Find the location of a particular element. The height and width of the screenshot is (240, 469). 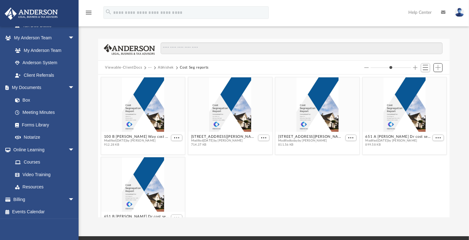

a: Box is located at coordinates (43, 100).